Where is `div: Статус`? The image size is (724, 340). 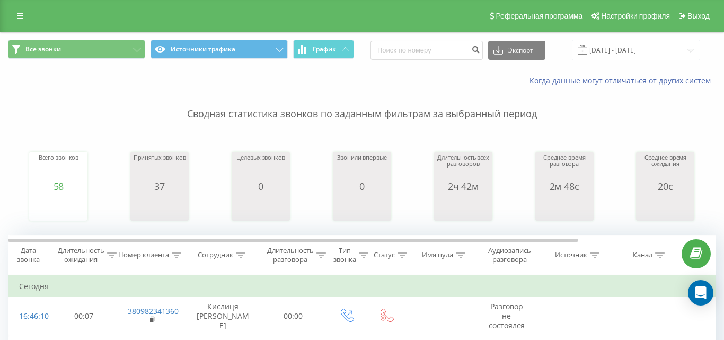
div: Статус is located at coordinates (384, 255).